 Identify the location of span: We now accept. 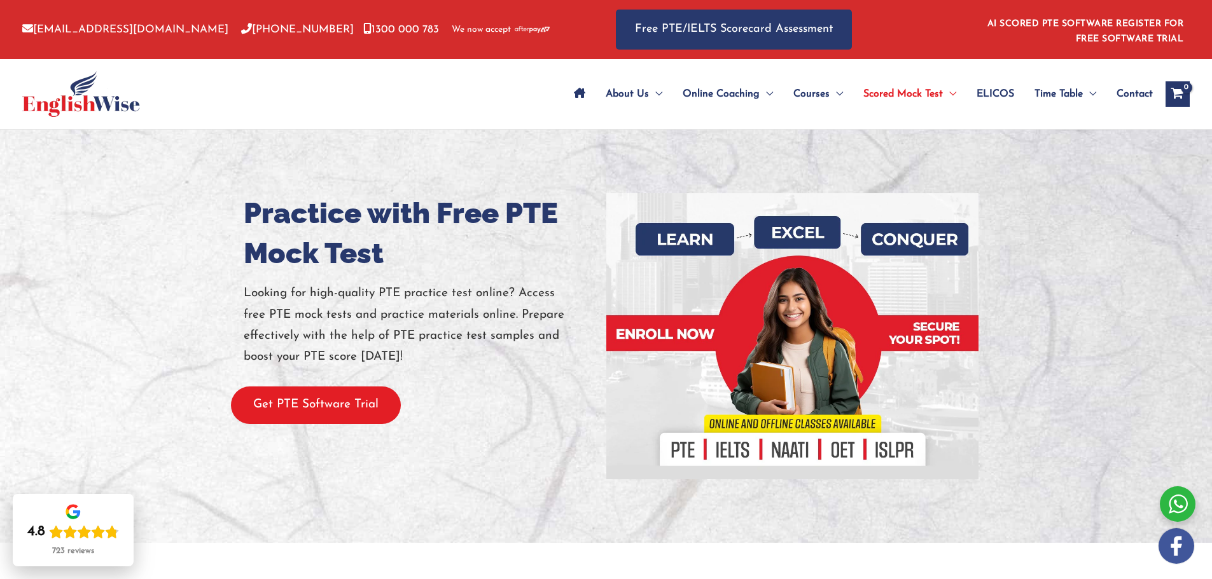
(481, 30).